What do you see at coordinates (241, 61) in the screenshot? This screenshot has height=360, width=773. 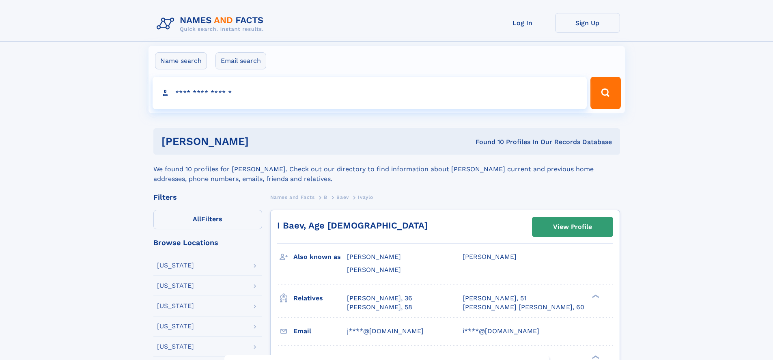 I see `label: Email search` at bounding box center [241, 61].